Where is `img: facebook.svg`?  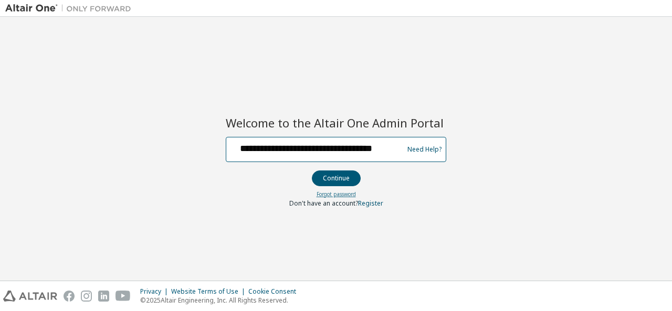 img: facebook.svg is located at coordinates (69, 296).